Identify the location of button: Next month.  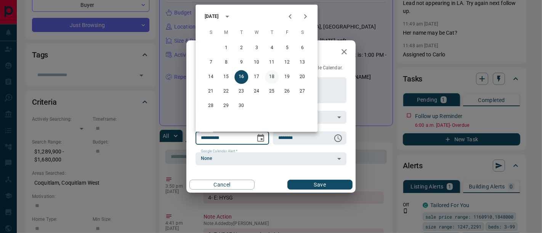
(305, 16).